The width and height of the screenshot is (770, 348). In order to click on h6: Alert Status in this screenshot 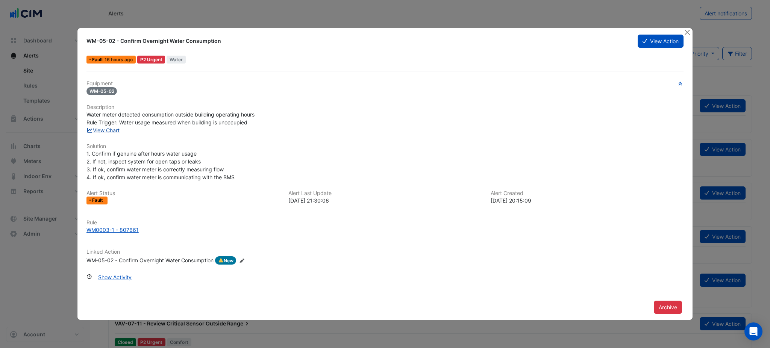, I will do `click(183, 193)`.